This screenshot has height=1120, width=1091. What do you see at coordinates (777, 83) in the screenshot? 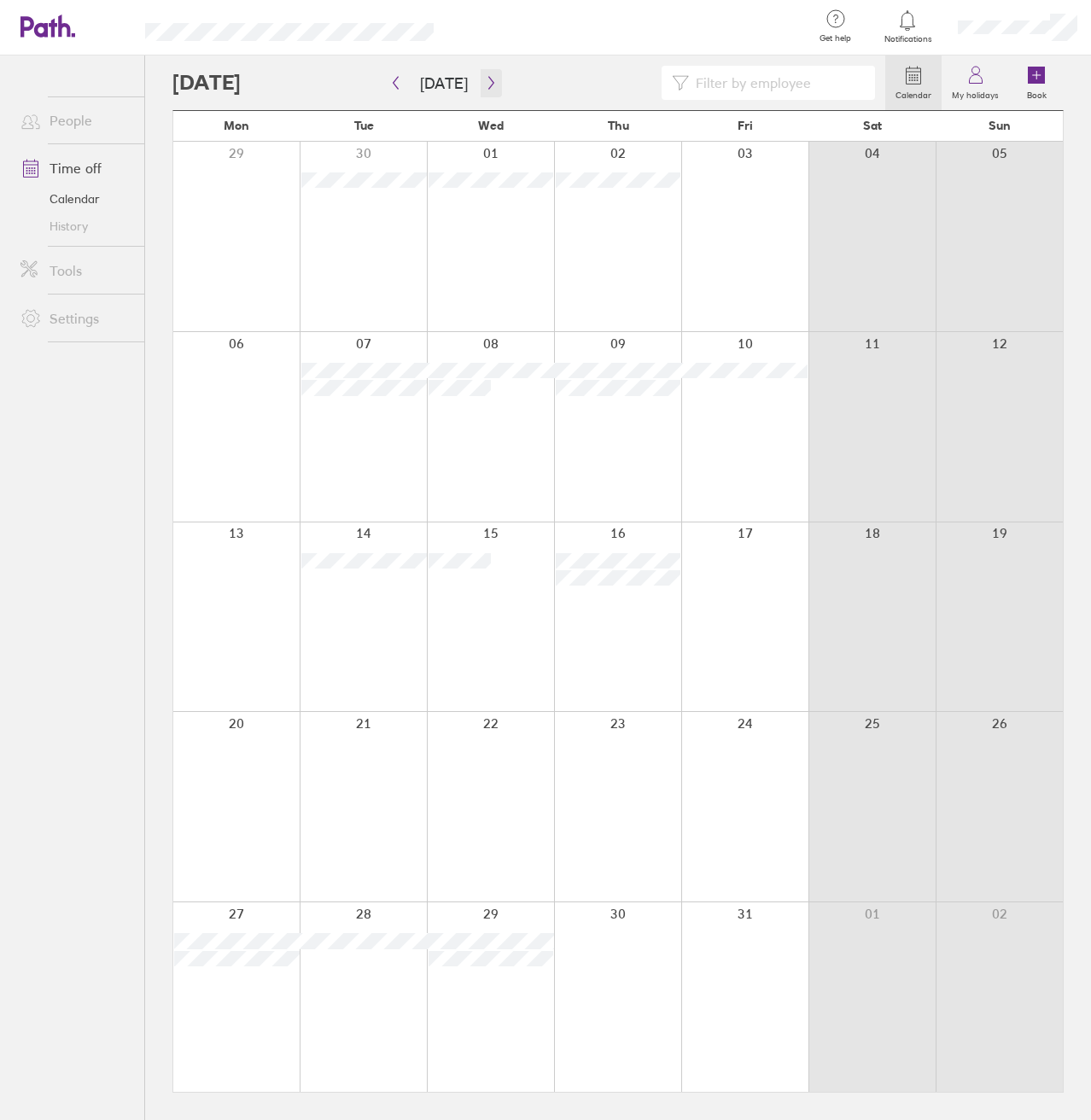
I see `input: Filter by employee` at bounding box center [777, 83].